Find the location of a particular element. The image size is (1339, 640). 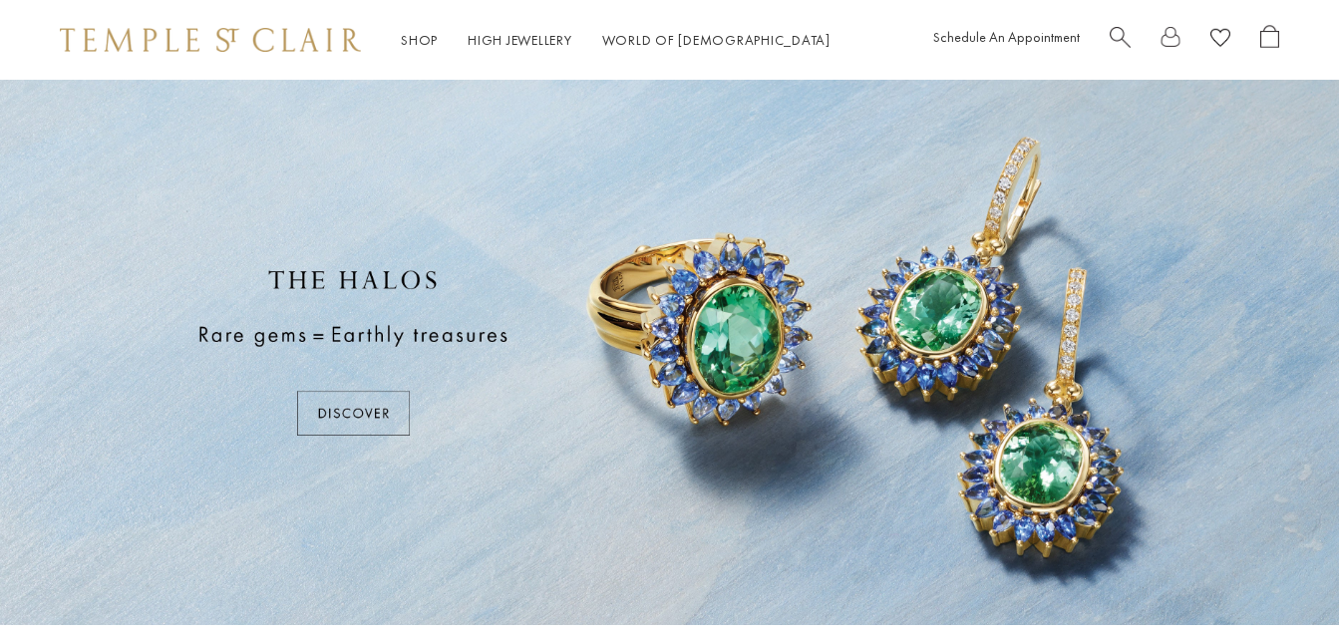

img: Temple St. Clair is located at coordinates (210, 40).